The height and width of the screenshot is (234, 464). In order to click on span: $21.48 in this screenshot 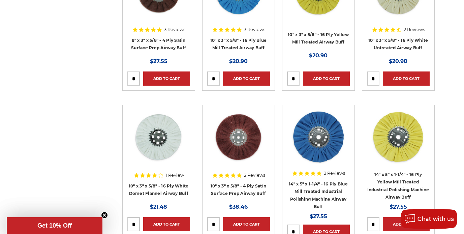, I will do `click(158, 207)`.